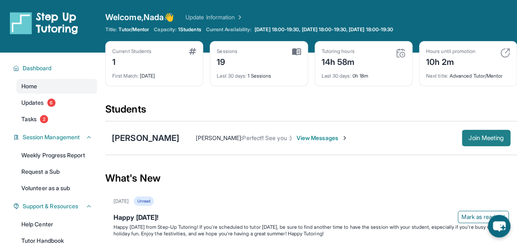 The width and height of the screenshot is (517, 244). What do you see at coordinates (132, 51) in the screenshot?
I see `div: Current Students` at bounding box center [132, 51].